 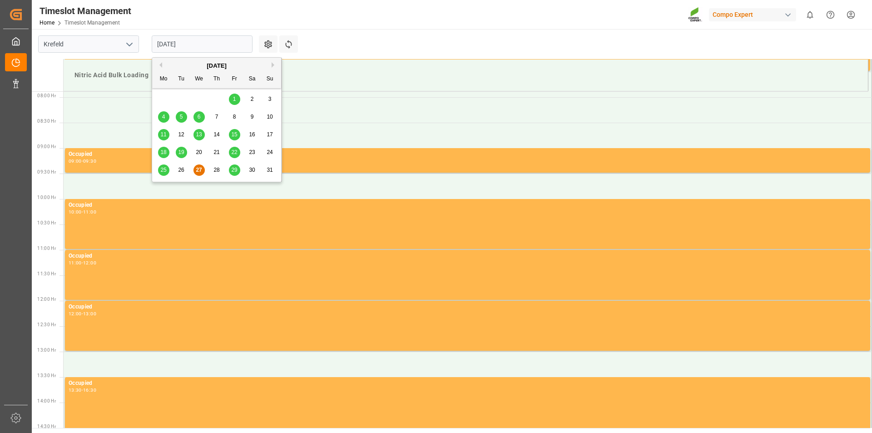 What do you see at coordinates (75, 161) in the screenshot?
I see `div: 09:00` at bounding box center [75, 161].